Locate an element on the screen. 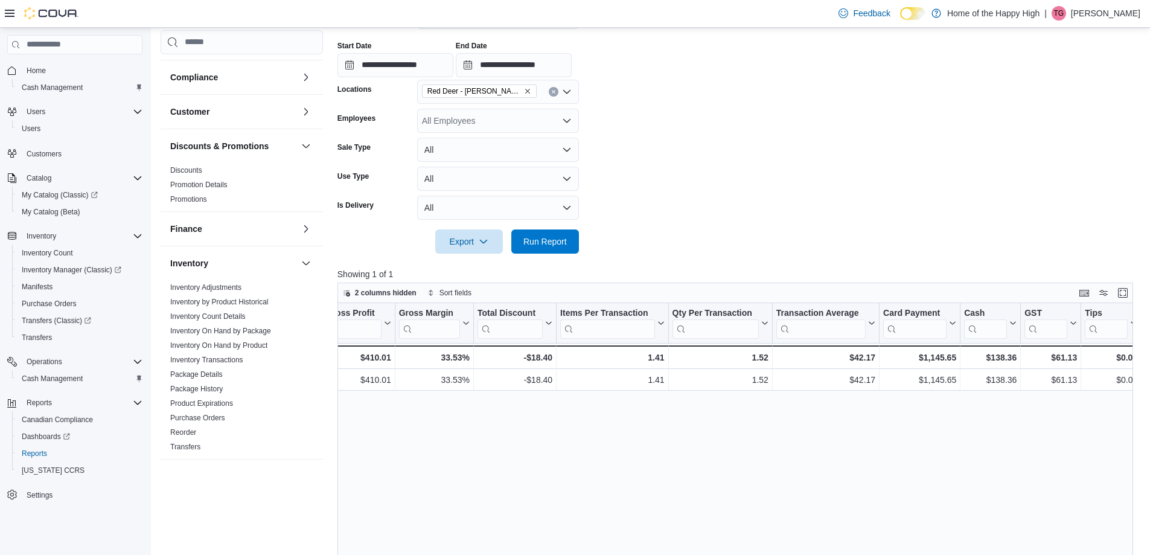  button: Catalog is located at coordinates (39, 178).